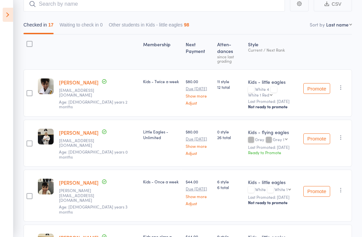 The image size is (362, 237). Describe the element at coordinates (230, 59) in the screenshot. I see `div: since last grading` at that location.